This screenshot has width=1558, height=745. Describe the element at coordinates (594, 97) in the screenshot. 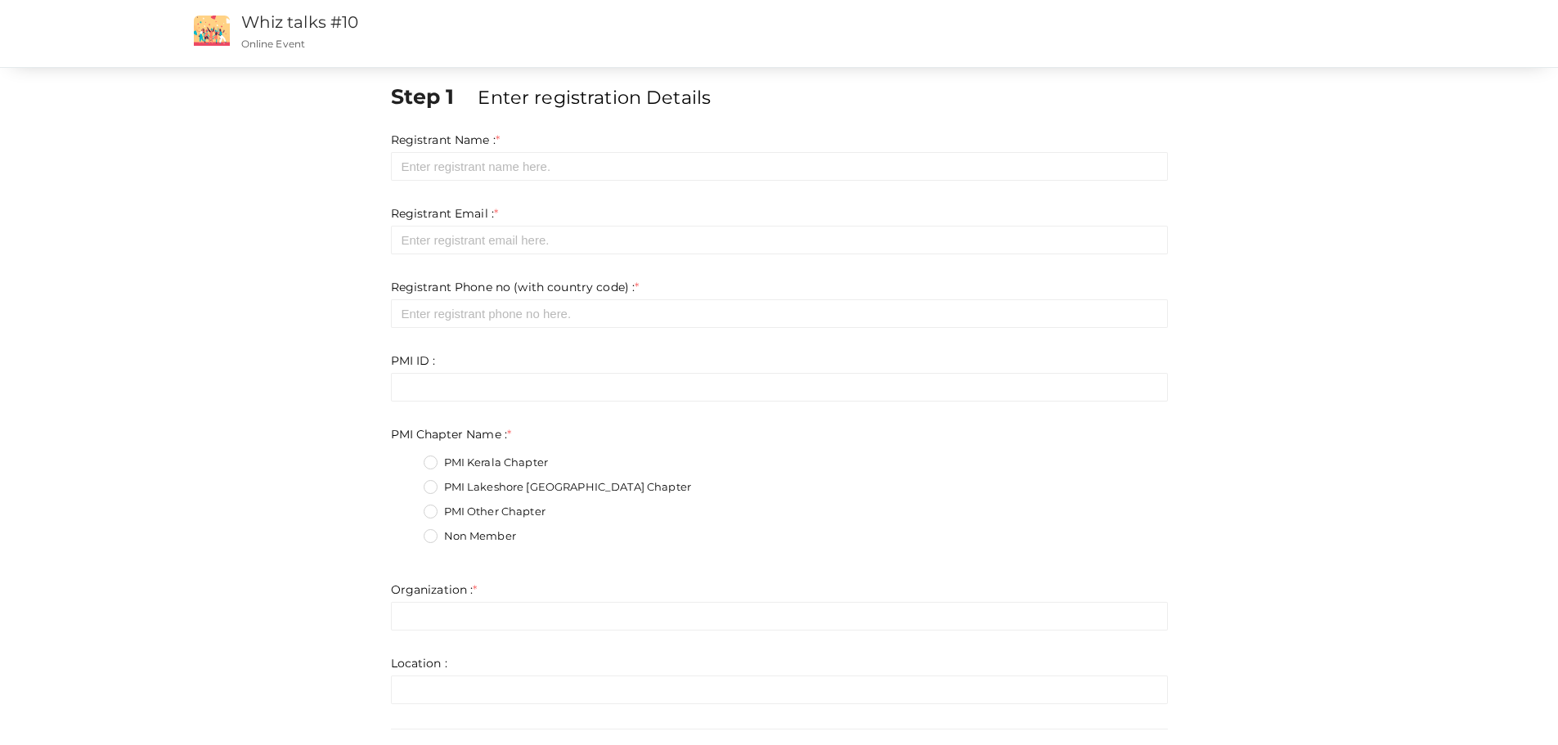

I see `label: Enter registration Details` at that location.